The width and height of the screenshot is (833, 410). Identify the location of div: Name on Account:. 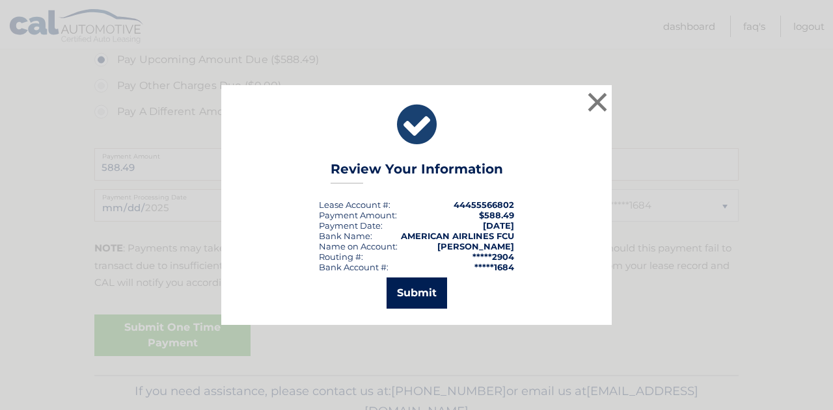
(358, 247).